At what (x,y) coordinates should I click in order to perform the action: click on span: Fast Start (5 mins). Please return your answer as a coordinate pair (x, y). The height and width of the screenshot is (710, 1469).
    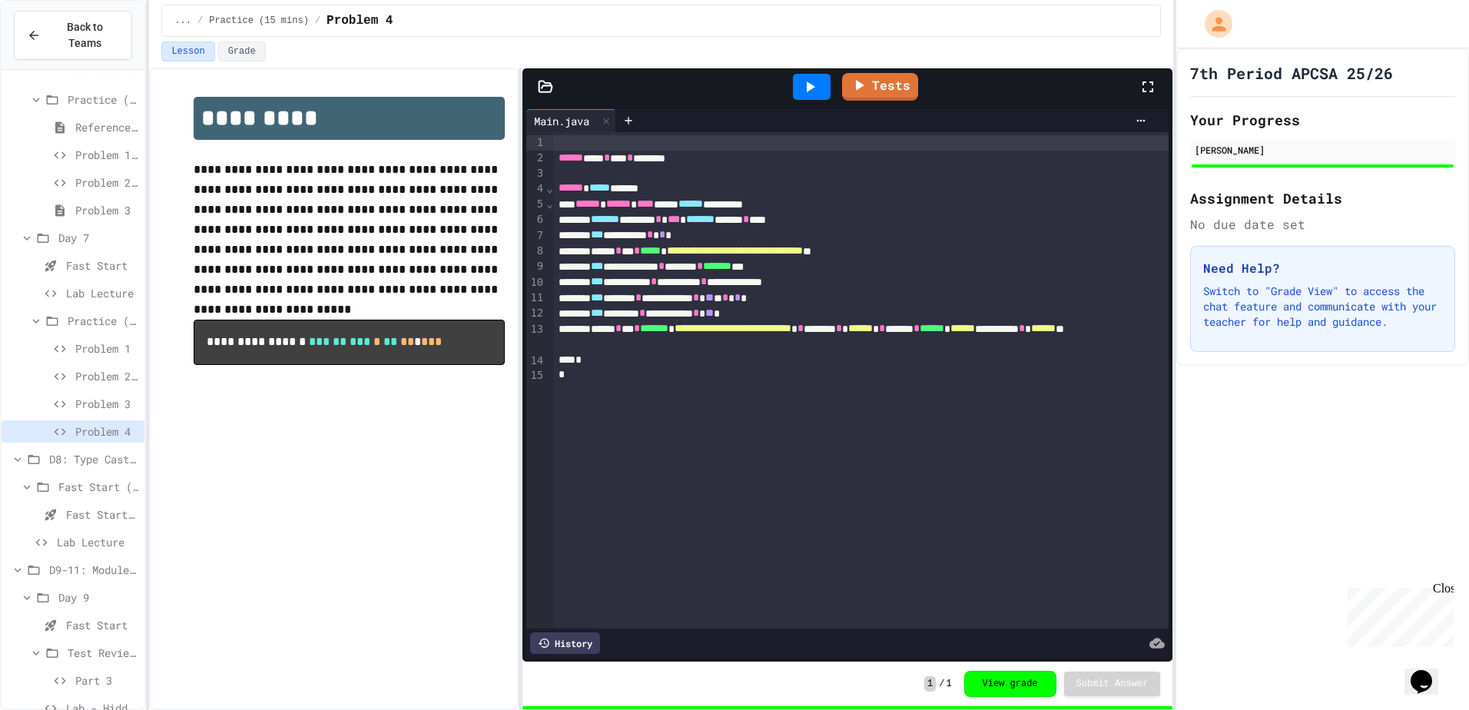
    Looking at the image, I should click on (98, 486).